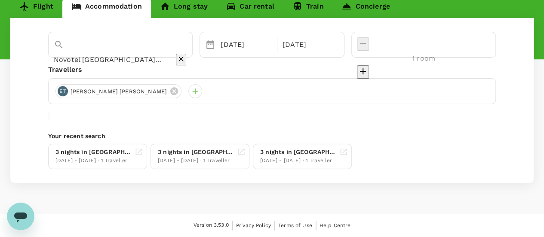  Describe the element at coordinates (63, 91) in the screenshot. I see `div: ET` at that location.